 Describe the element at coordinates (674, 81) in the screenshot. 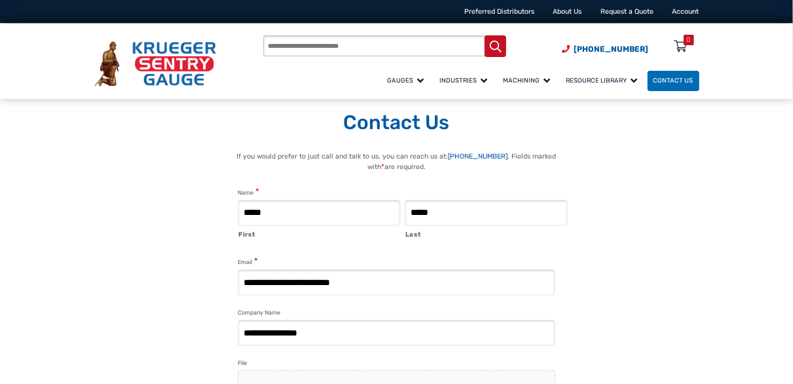

I see `a: Contact Us` at that location.